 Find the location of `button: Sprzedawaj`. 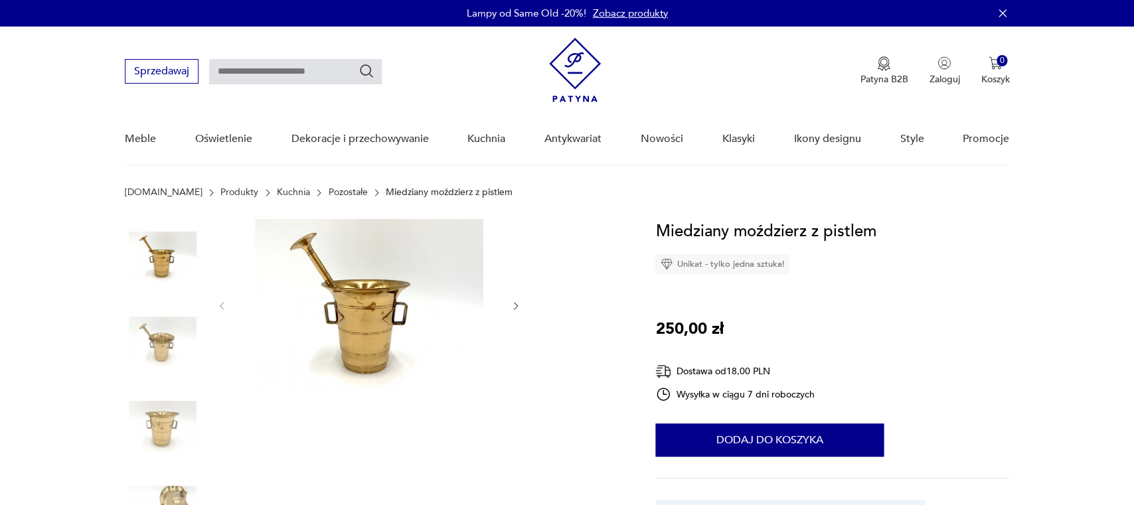

button: Sprzedawaj is located at coordinates (161, 71).